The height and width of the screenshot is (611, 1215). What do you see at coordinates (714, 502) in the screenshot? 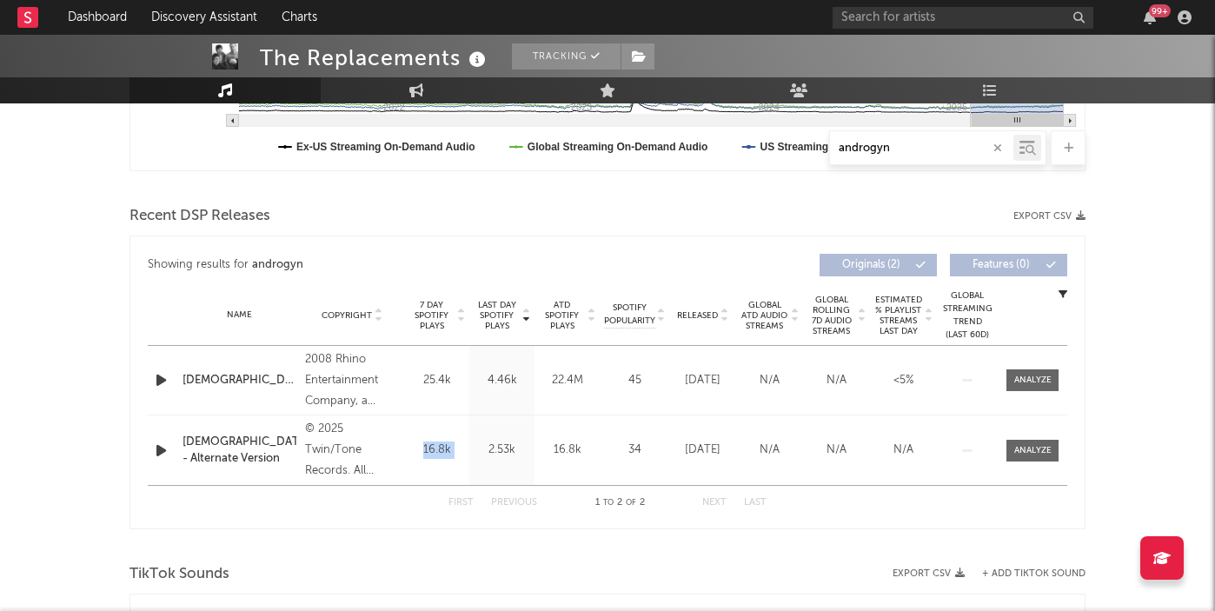
I see `button: Next` at bounding box center [714, 502].